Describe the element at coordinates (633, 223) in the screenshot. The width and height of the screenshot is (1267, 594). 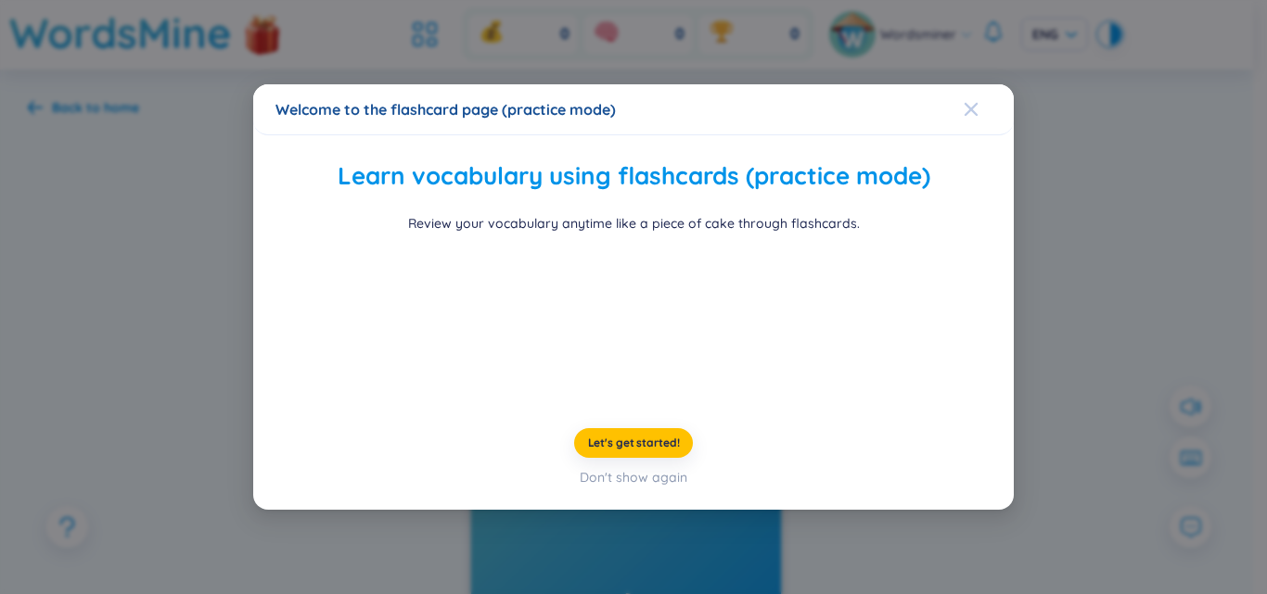
I see `div: Review your vocabulary anytime like a piece of cake through flashcards.` at that location.